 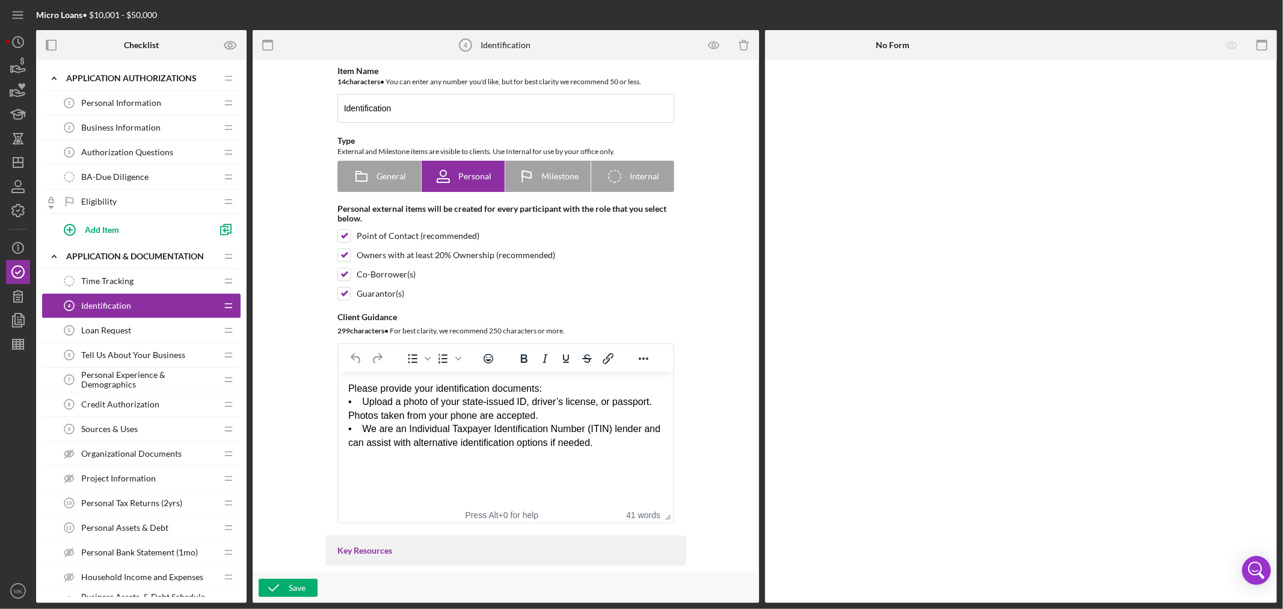 What do you see at coordinates (149, 380) in the screenshot?
I see `span: Personal Experience & Demographics` at bounding box center [149, 380].